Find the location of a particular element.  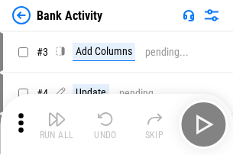

img: Settings menu is located at coordinates (212, 15).